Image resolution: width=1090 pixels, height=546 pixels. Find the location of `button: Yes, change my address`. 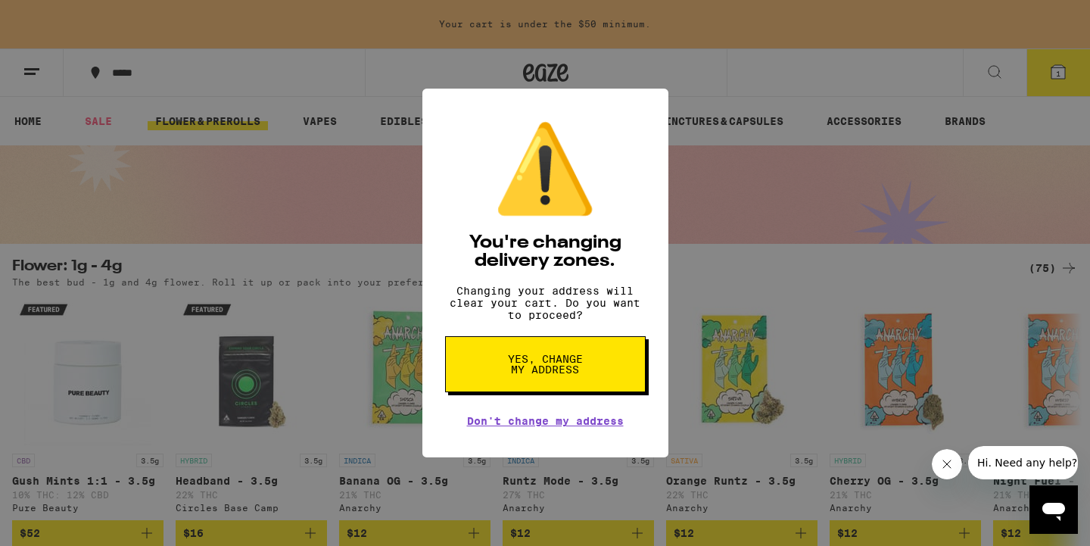

button: Yes, change my address is located at coordinates (545, 364).